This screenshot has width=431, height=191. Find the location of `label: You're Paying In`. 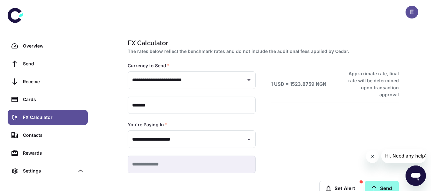

label: You're Paying In is located at coordinates (147, 125).